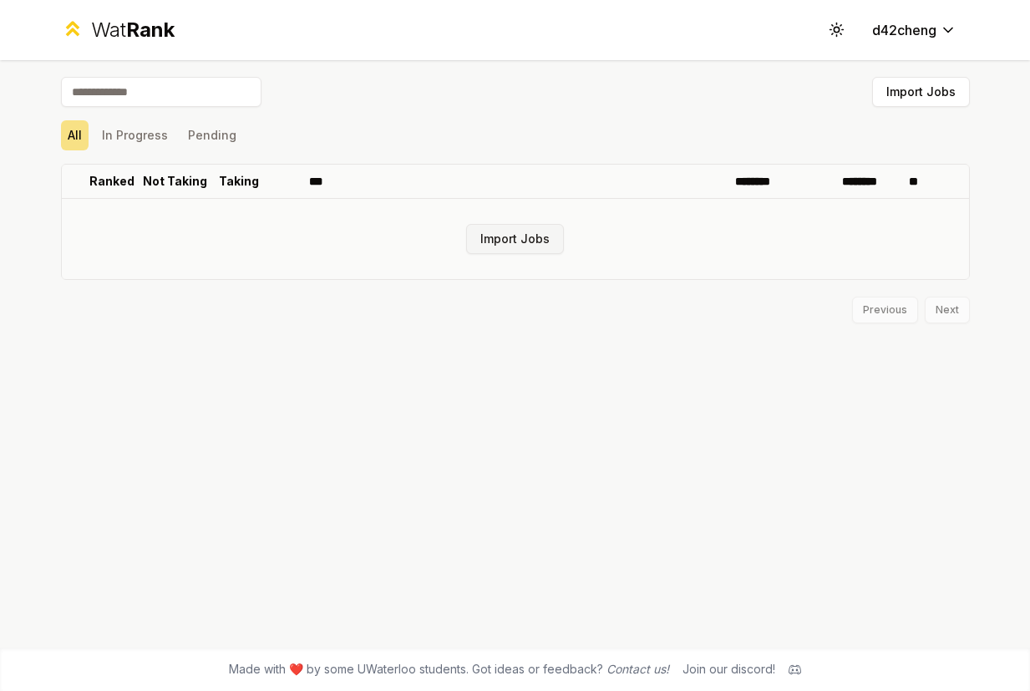 This screenshot has height=691, width=1030. Describe the element at coordinates (914, 30) in the screenshot. I see `button: d42cheng` at that location.